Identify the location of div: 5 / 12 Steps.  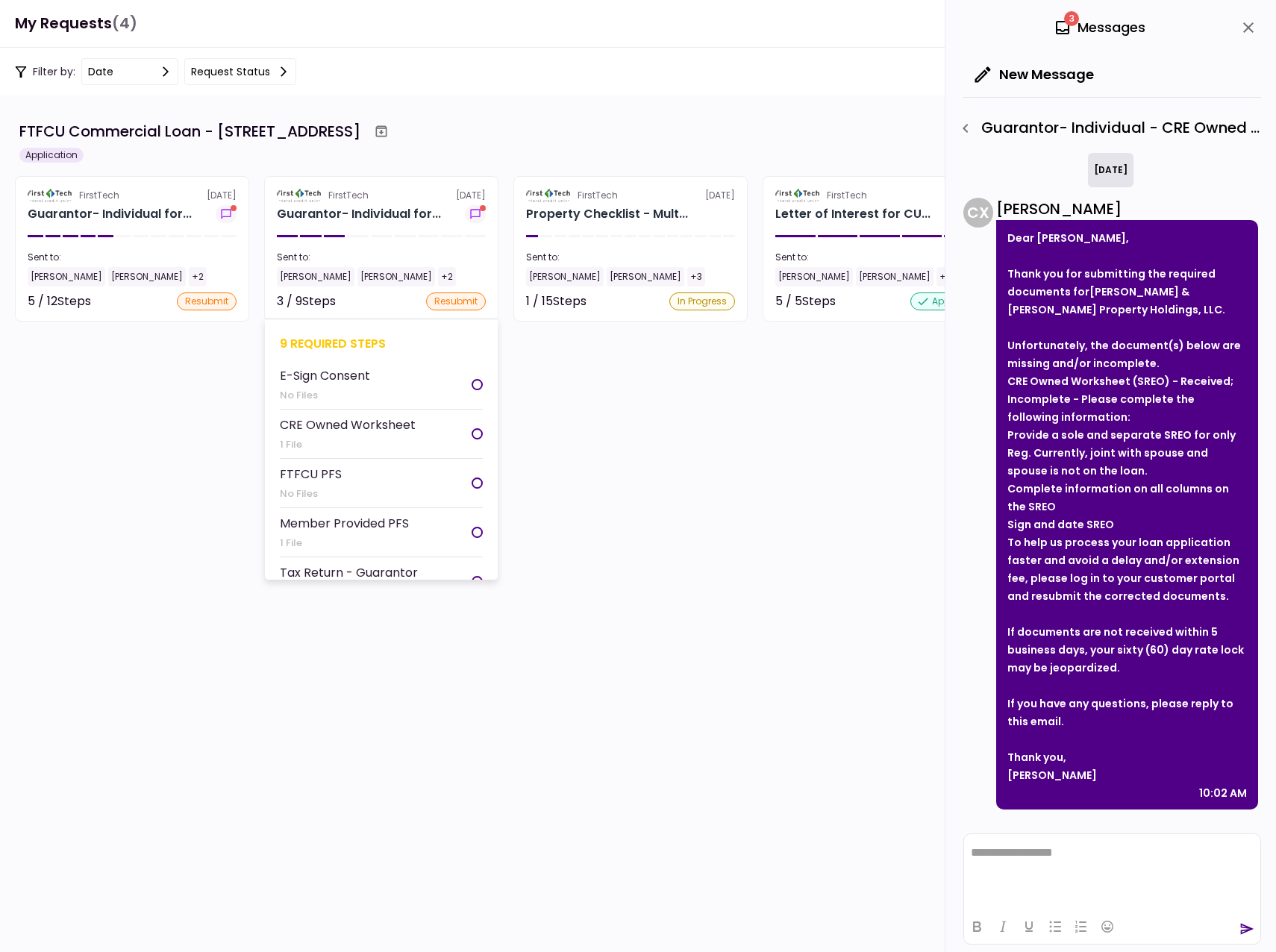
(59, 301).